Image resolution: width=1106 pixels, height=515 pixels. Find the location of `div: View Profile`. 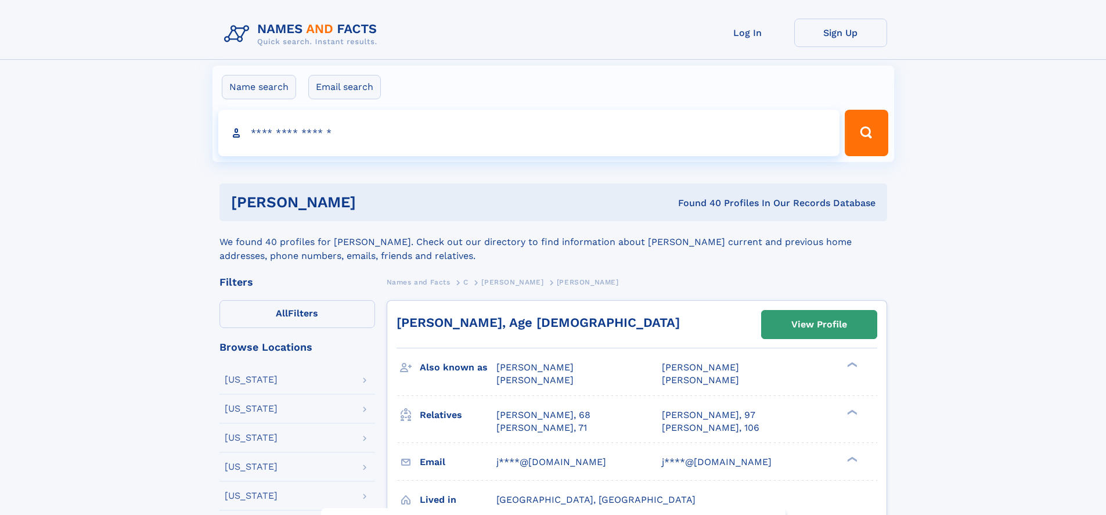

div: View Profile is located at coordinates (819, 325).